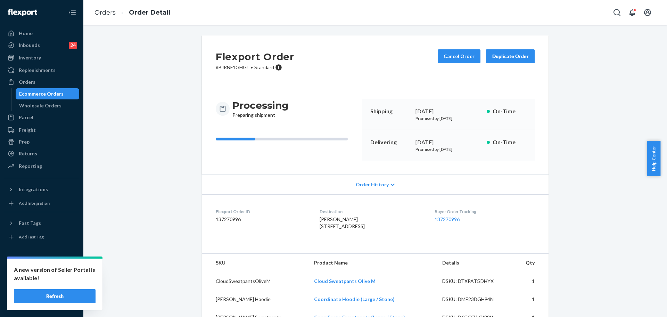 This screenshot has height=317, width=667. Describe the element at coordinates (255, 263) in the screenshot. I see `th: SKU` at that location.